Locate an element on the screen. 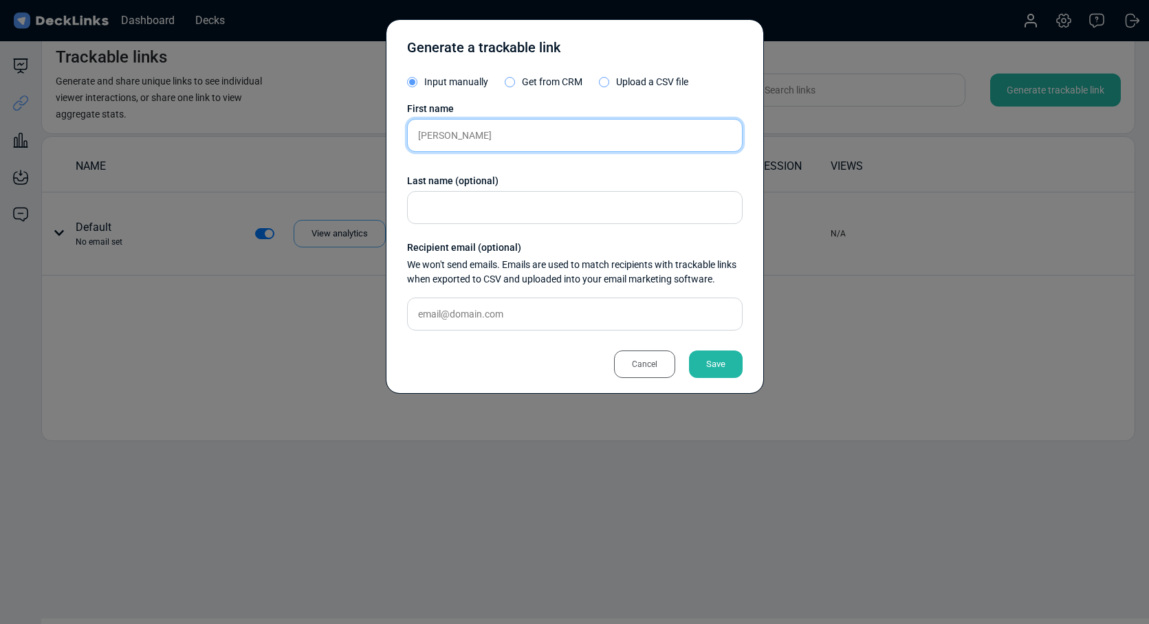  span: Upload a CSV file is located at coordinates (652, 82).